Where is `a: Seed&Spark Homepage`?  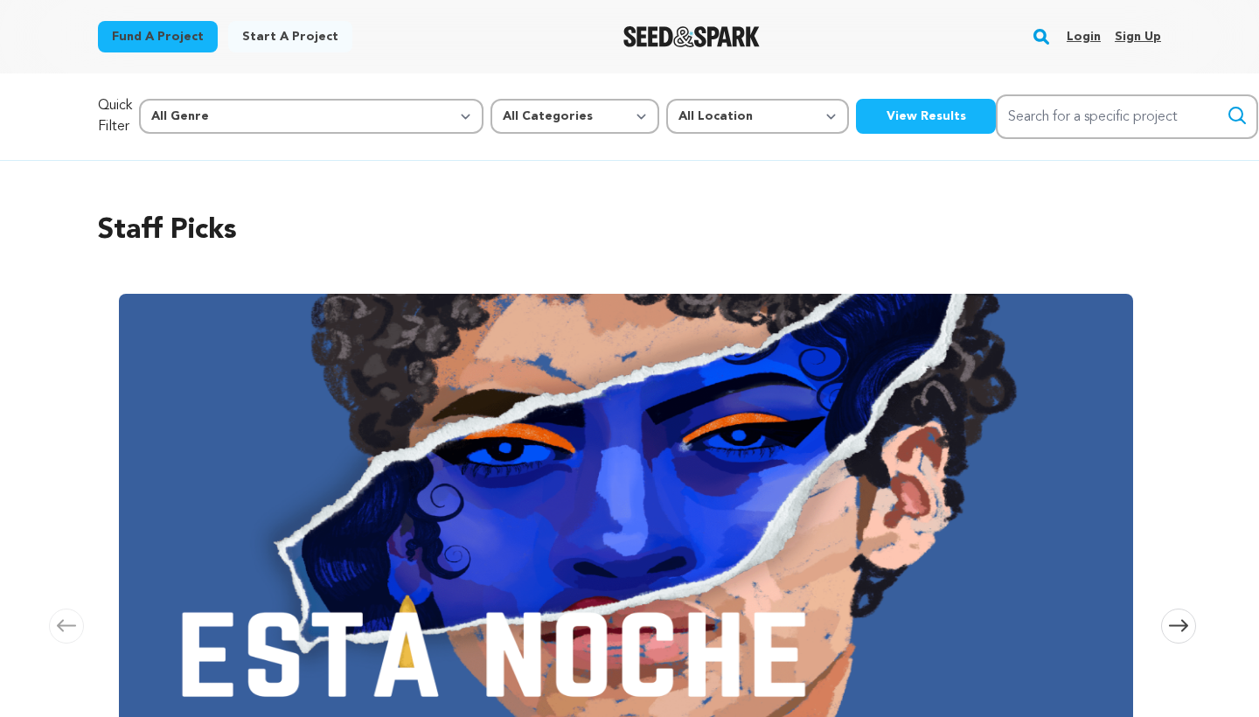
a: Seed&Spark Homepage is located at coordinates (692, 37).